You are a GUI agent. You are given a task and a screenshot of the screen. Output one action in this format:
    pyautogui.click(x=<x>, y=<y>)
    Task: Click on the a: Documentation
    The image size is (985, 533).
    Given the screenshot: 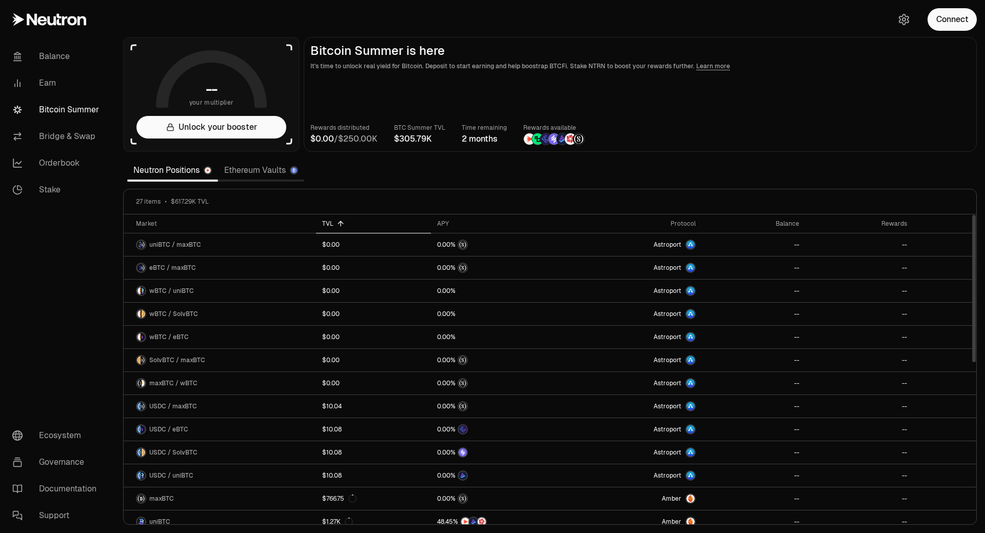 What is the action you would take?
    pyautogui.click(x=57, y=489)
    